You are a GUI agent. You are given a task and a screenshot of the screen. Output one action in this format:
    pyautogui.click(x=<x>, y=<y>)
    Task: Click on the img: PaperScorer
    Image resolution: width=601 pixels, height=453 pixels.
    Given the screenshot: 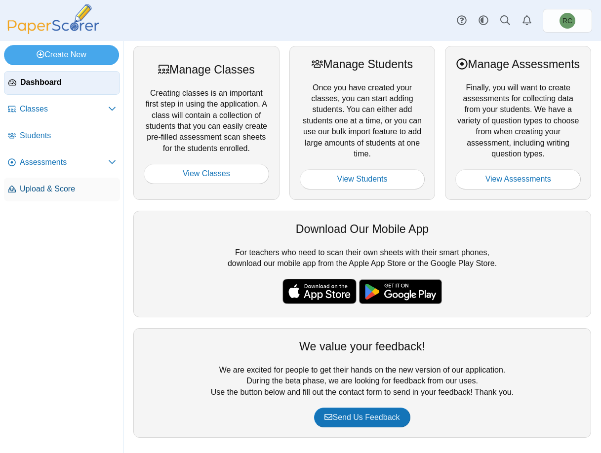 What is the action you would take?
    pyautogui.click(x=53, y=19)
    